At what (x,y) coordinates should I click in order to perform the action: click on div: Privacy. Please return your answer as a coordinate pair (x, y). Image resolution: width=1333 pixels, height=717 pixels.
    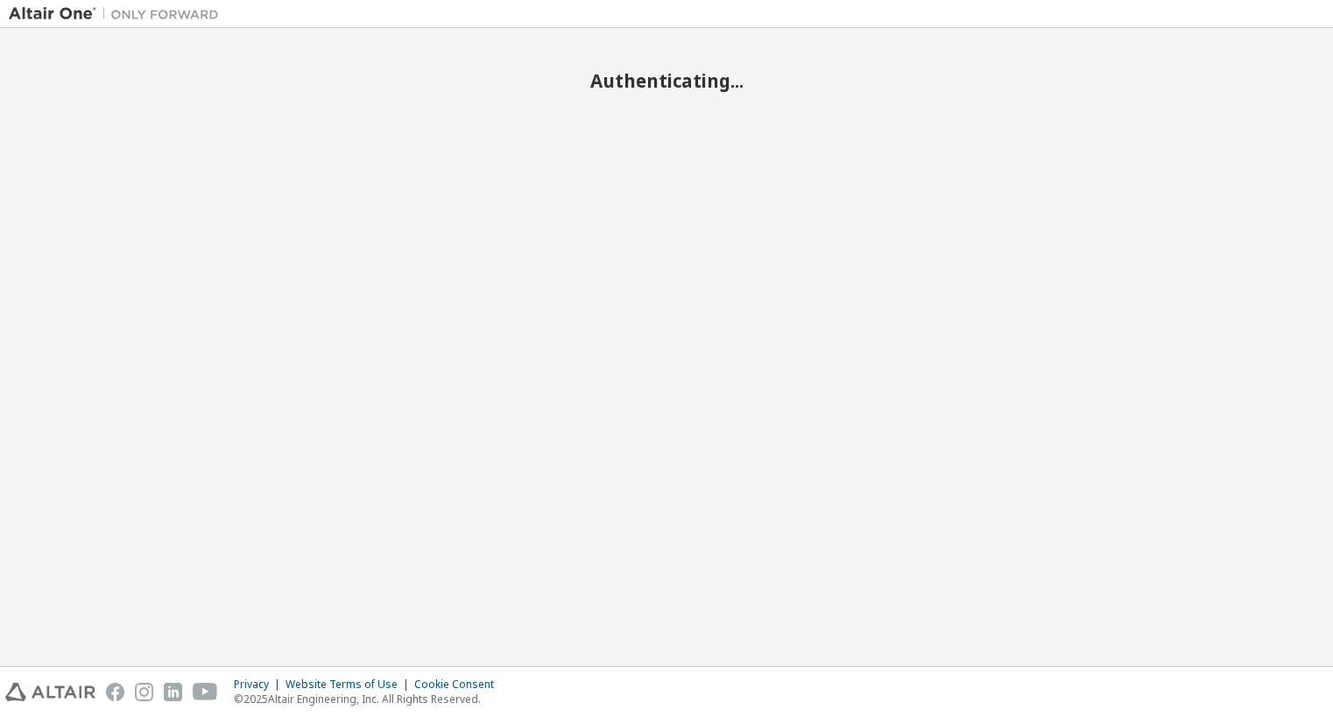
    Looking at the image, I should click on (259, 684).